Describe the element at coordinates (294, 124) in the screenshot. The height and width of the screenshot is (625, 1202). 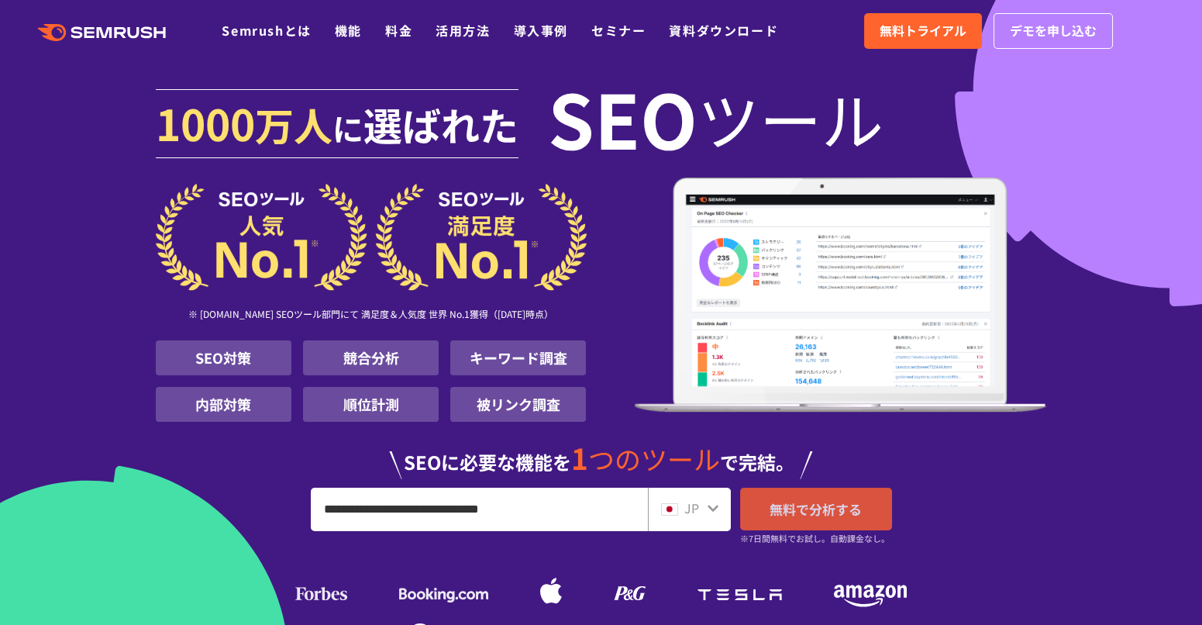
I see `span: 万人` at that location.